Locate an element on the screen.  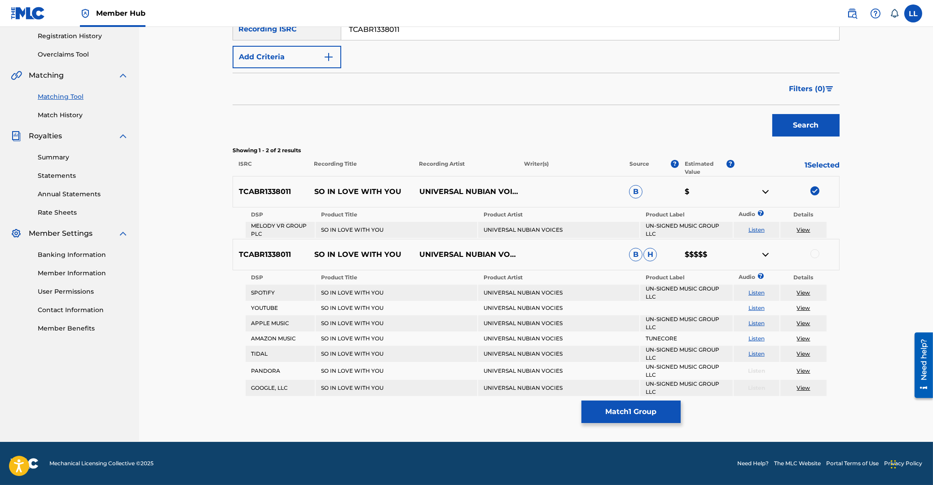
a: Privacy Policy is located at coordinates (903, 464).